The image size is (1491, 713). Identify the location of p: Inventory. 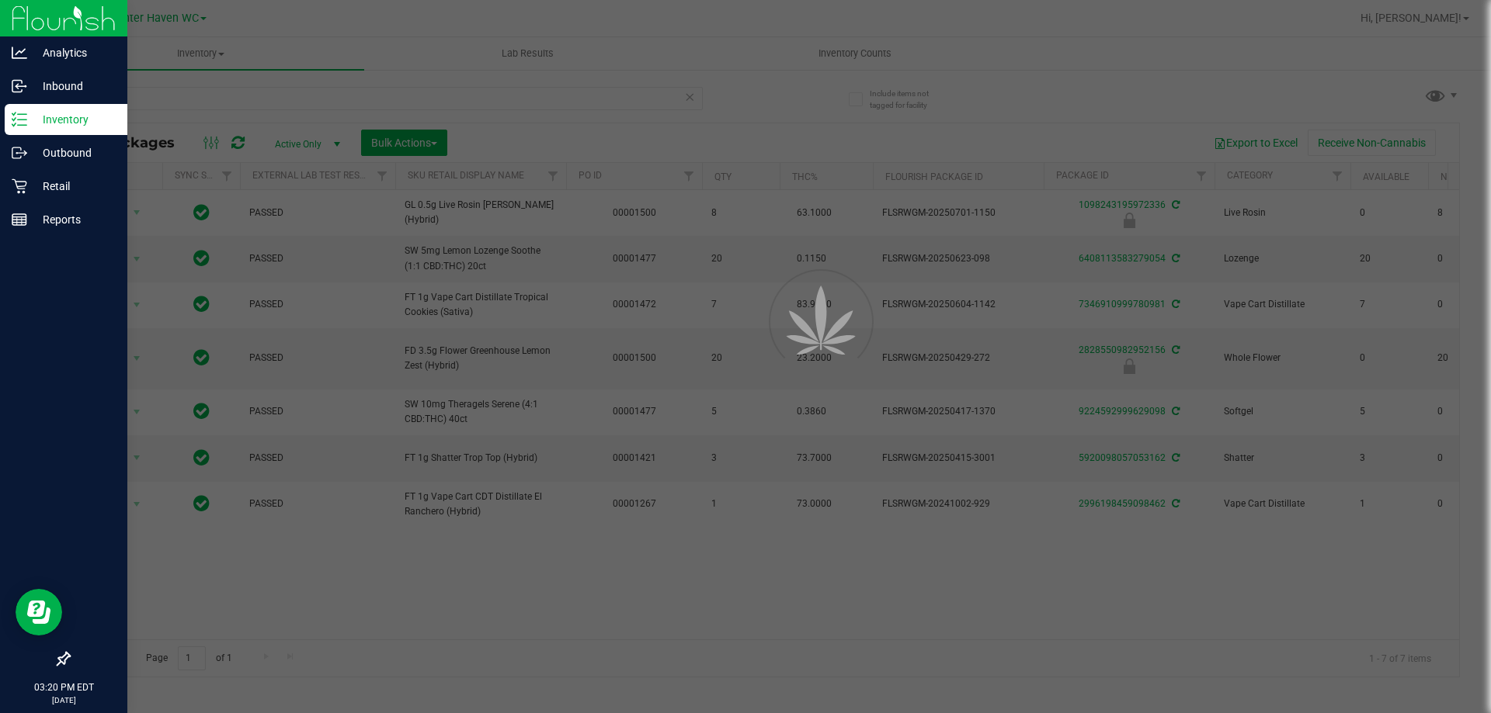
(74, 120).